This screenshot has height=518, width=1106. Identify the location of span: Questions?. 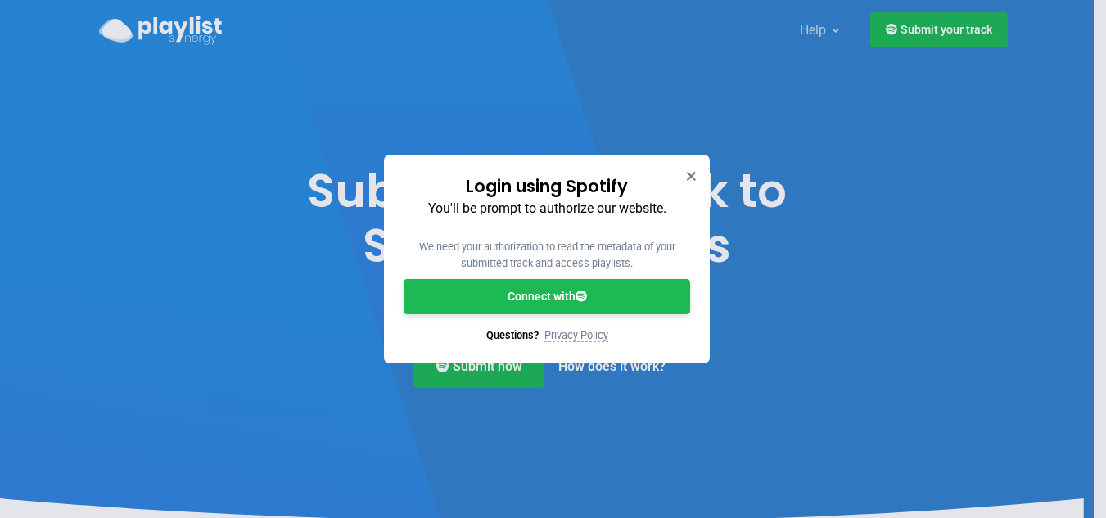
(512, 335).